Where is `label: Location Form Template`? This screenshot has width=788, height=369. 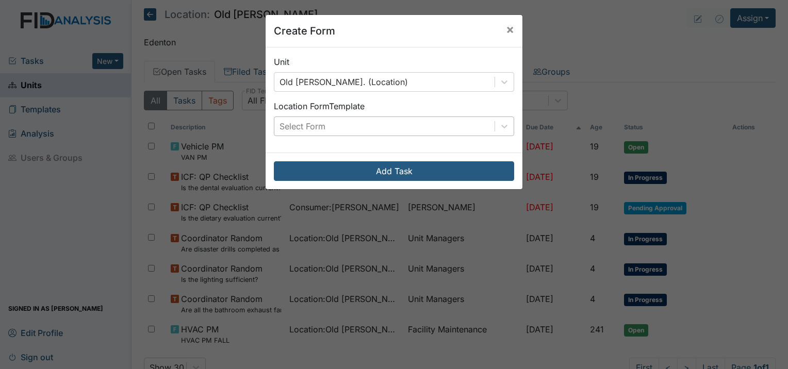 label: Location Form Template is located at coordinates (319, 106).